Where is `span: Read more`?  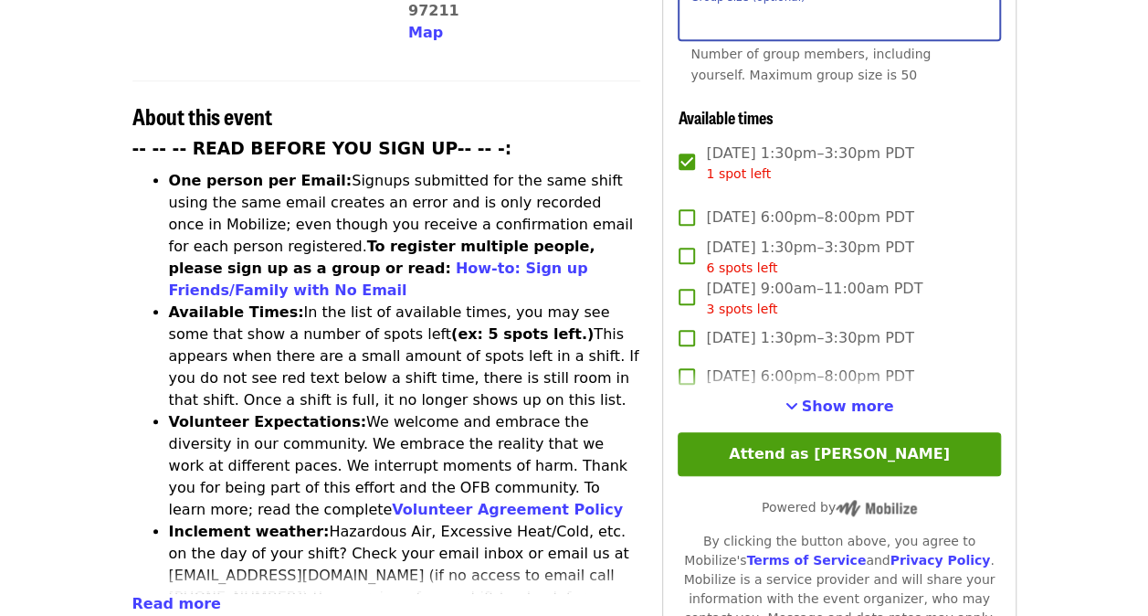 span: Read more is located at coordinates (176, 603).